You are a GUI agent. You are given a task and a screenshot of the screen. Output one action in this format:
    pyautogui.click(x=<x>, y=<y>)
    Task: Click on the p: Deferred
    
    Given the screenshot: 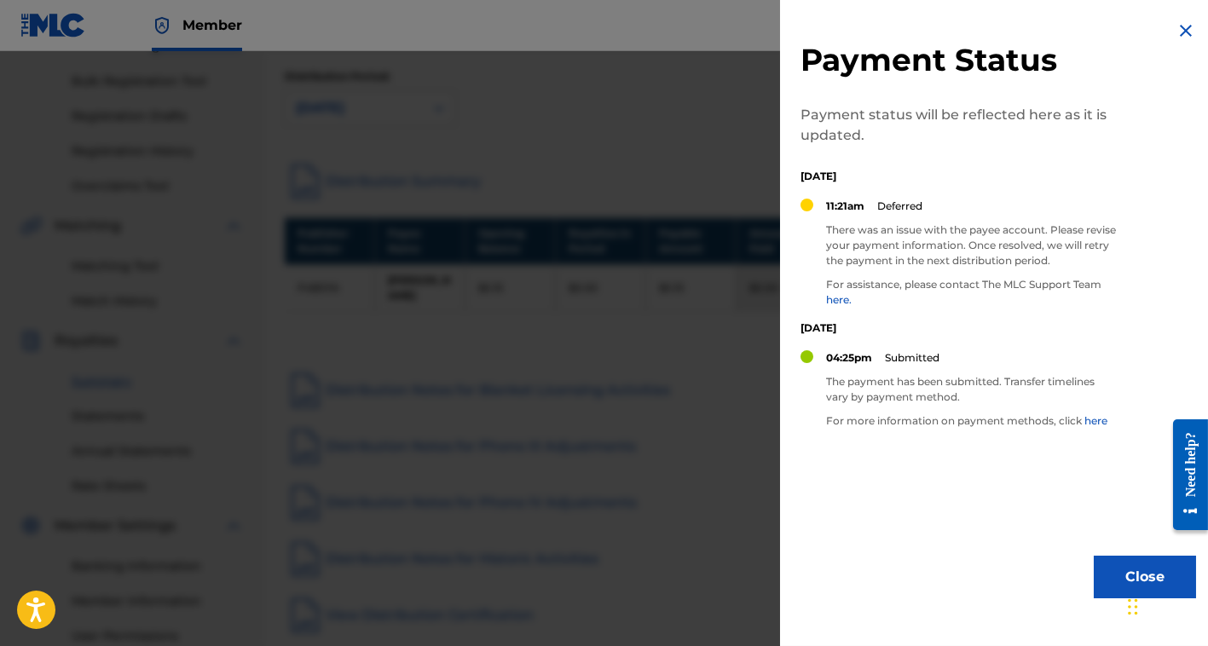 What is the action you would take?
    pyautogui.click(x=899, y=206)
    